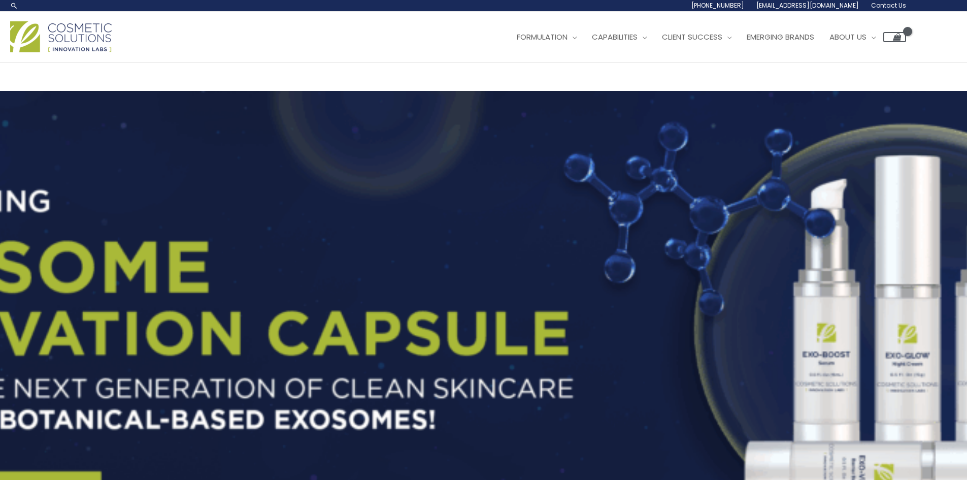 The width and height of the screenshot is (967, 480). I want to click on nav: Site Navigation, so click(704, 37).